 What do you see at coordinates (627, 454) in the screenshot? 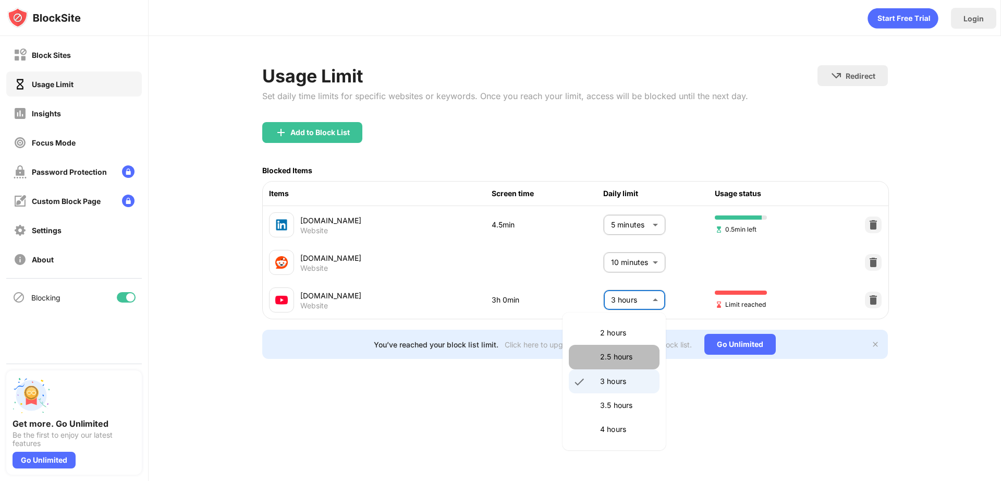
I see `p: 4.5 hours` at bounding box center [627, 454].